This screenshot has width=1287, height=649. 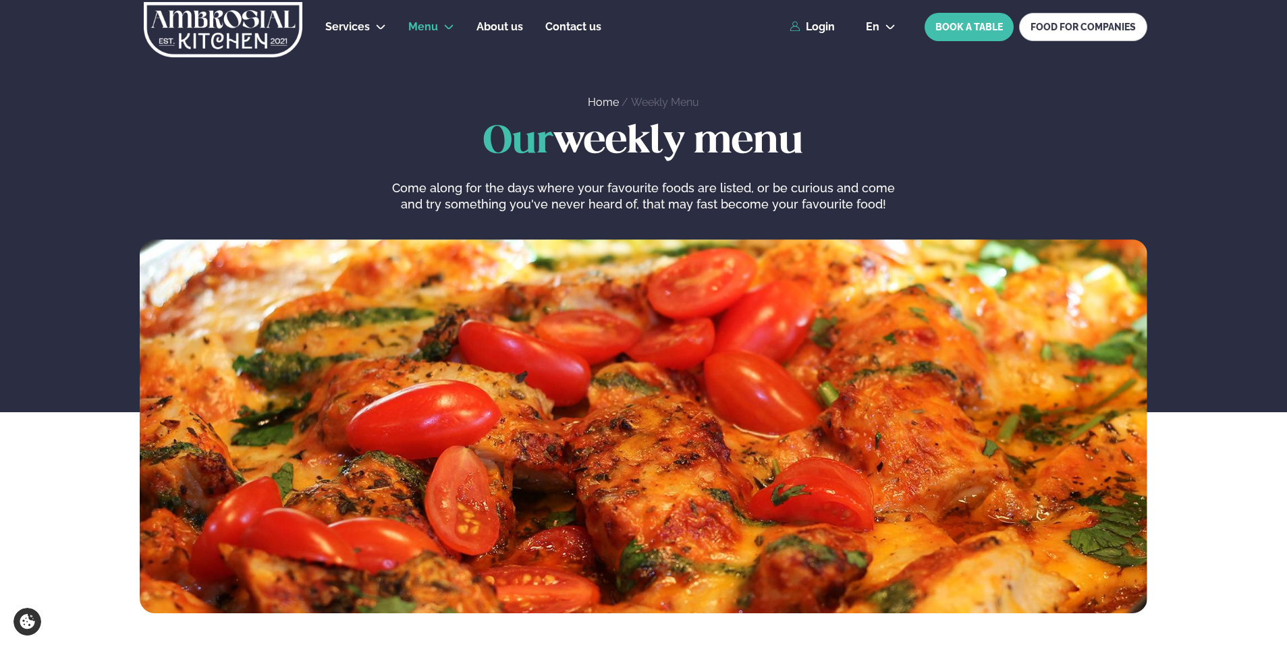 What do you see at coordinates (423, 27) in the screenshot?
I see `a: Menu` at bounding box center [423, 27].